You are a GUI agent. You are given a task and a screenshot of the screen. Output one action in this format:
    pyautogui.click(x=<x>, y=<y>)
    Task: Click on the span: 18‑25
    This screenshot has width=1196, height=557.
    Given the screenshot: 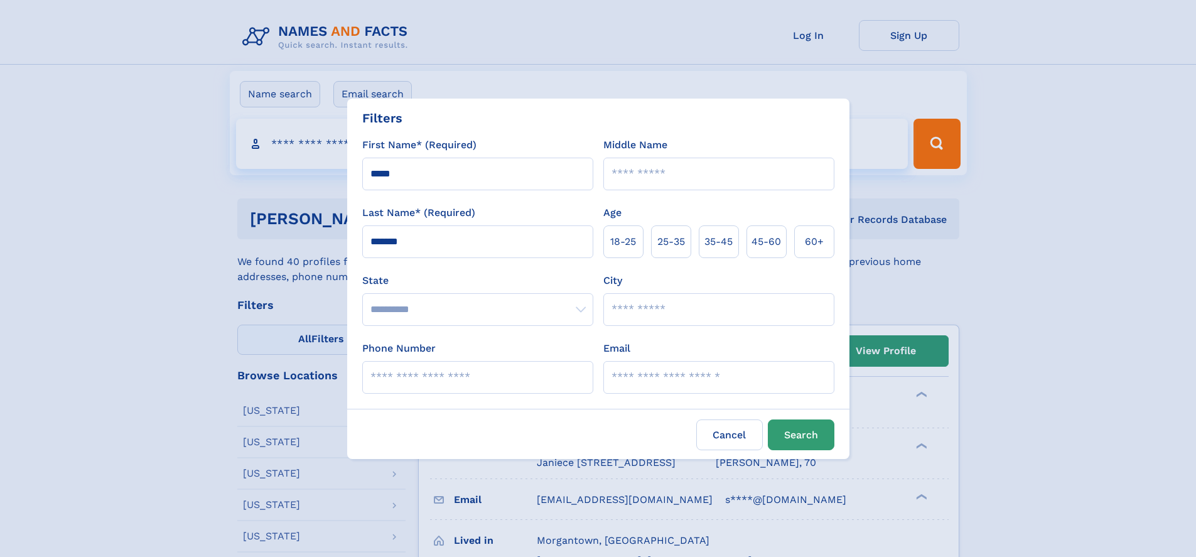 What is the action you would take?
    pyautogui.click(x=623, y=242)
    